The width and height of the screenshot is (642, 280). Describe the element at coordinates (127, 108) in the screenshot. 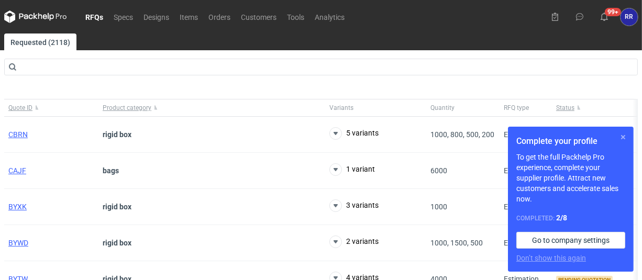

I see `span: Product category` at that location.